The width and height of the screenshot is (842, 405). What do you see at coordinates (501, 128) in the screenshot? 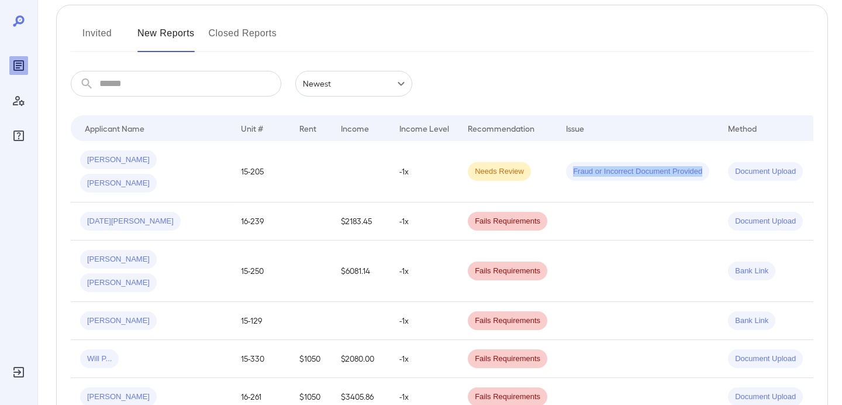
I see `div: Recommendation` at bounding box center [501, 128].